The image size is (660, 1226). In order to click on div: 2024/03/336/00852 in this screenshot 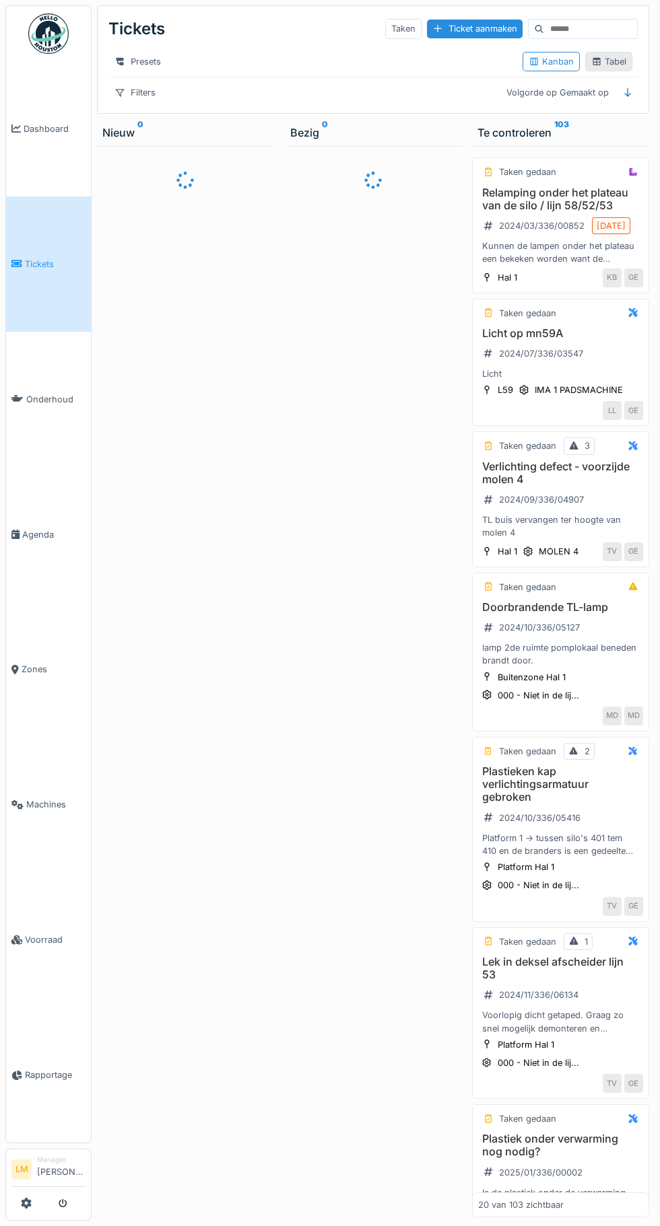, I will do `click(541, 225)`.